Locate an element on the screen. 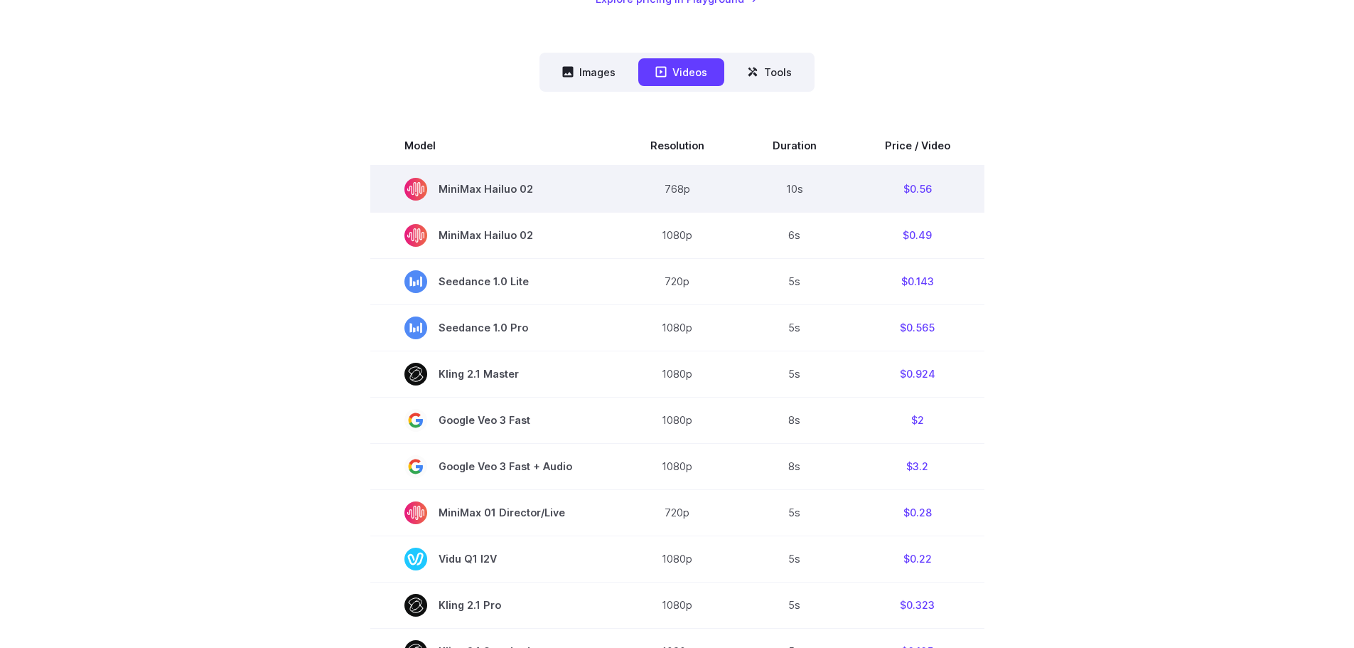  th: Resolution is located at coordinates (677, 146).